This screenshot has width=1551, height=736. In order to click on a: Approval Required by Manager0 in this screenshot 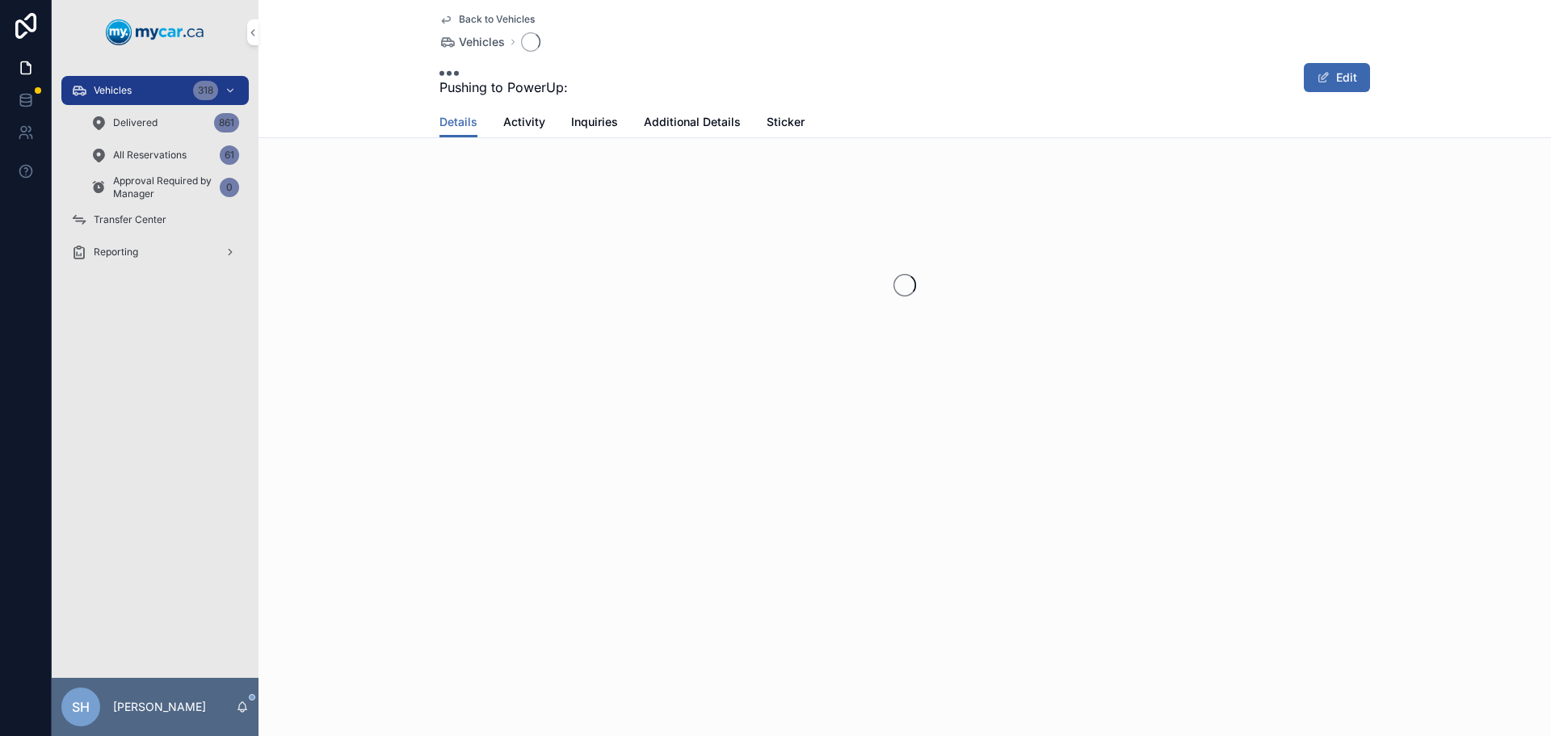, I will do `click(165, 187)`.